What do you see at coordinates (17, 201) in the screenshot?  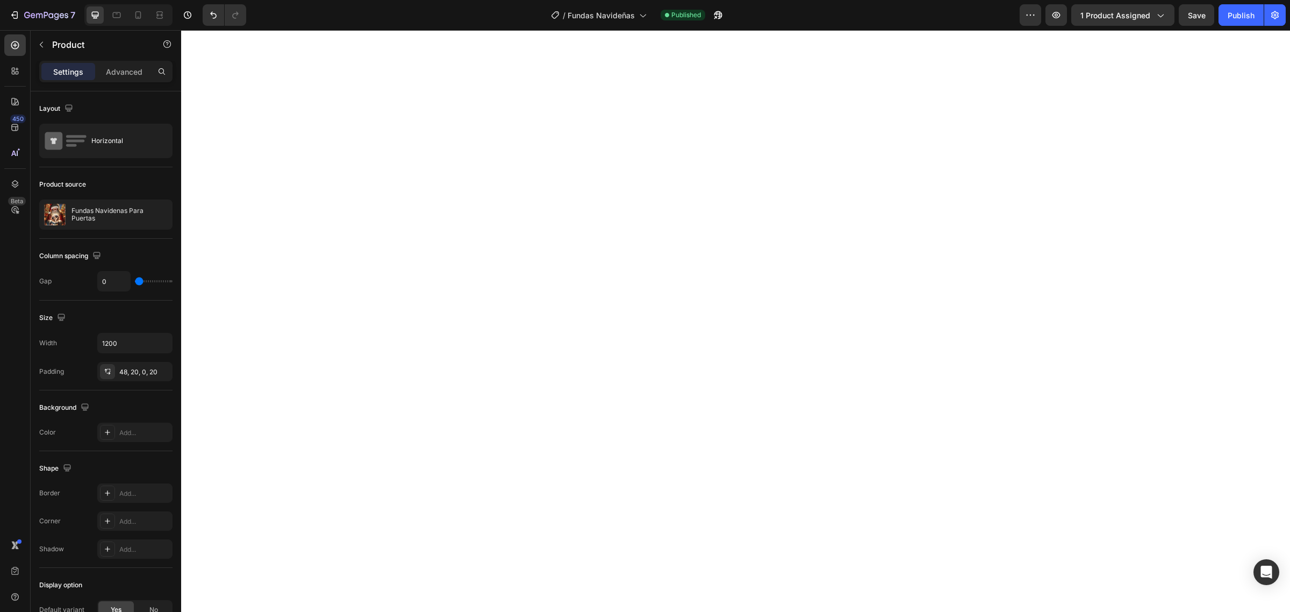 I see `div: Beta` at bounding box center [17, 201].